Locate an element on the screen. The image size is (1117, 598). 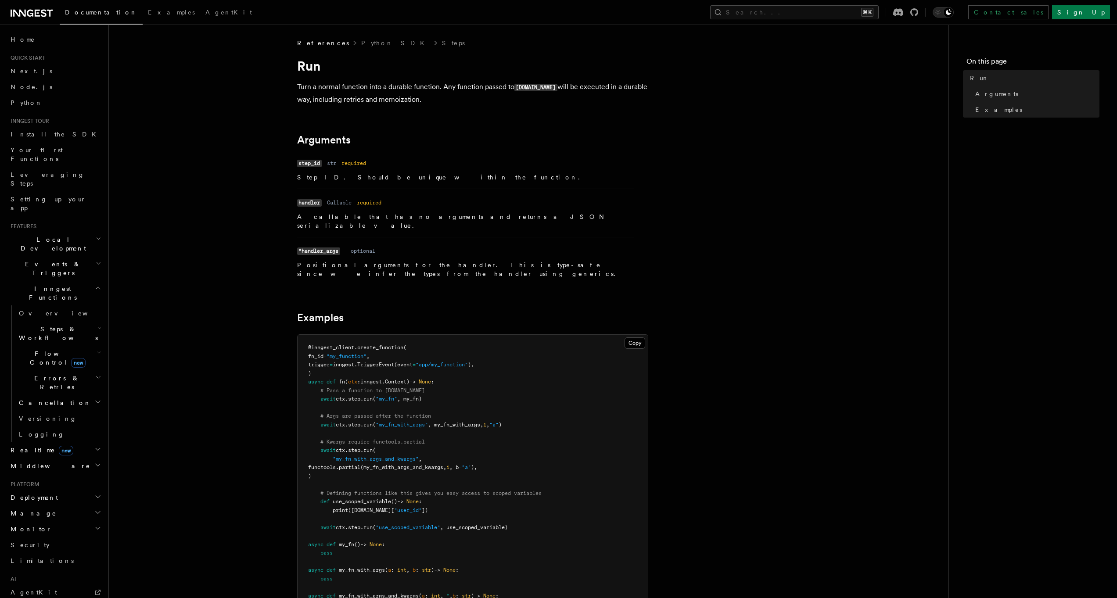
span: "a" is located at coordinates (494, 425).